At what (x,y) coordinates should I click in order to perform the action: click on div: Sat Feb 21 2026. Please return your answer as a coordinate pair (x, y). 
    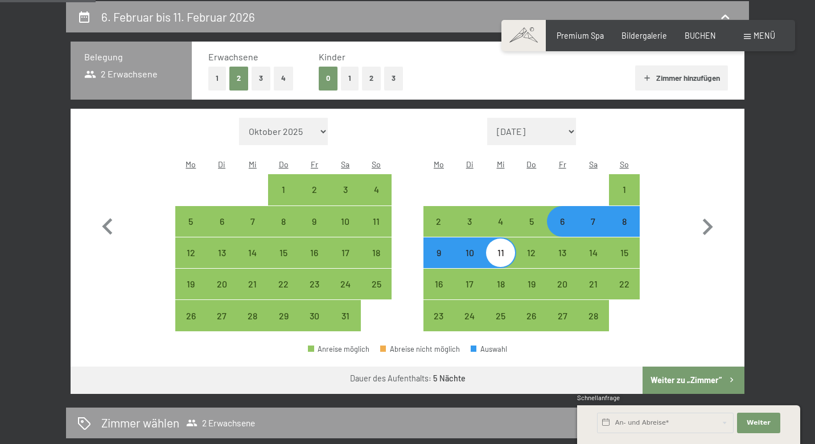
    Looking at the image, I should click on (593, 284).